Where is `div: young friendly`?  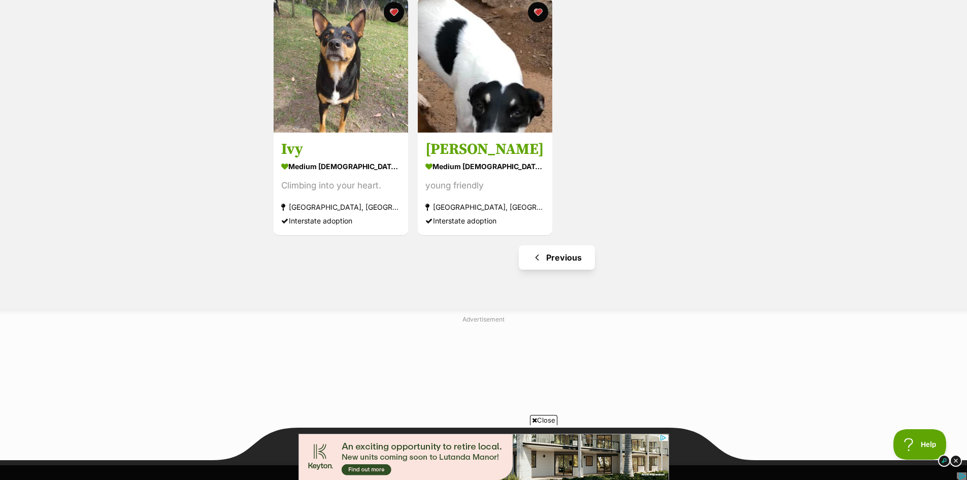 div: young friendly is located at coordinates (485, 185).